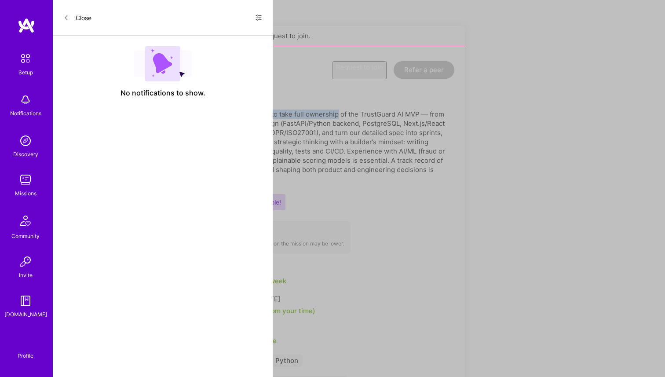 Image resolution: width=665 pixels, height=377 pixels. I want to click on img: teamwork, so click(26, 180).